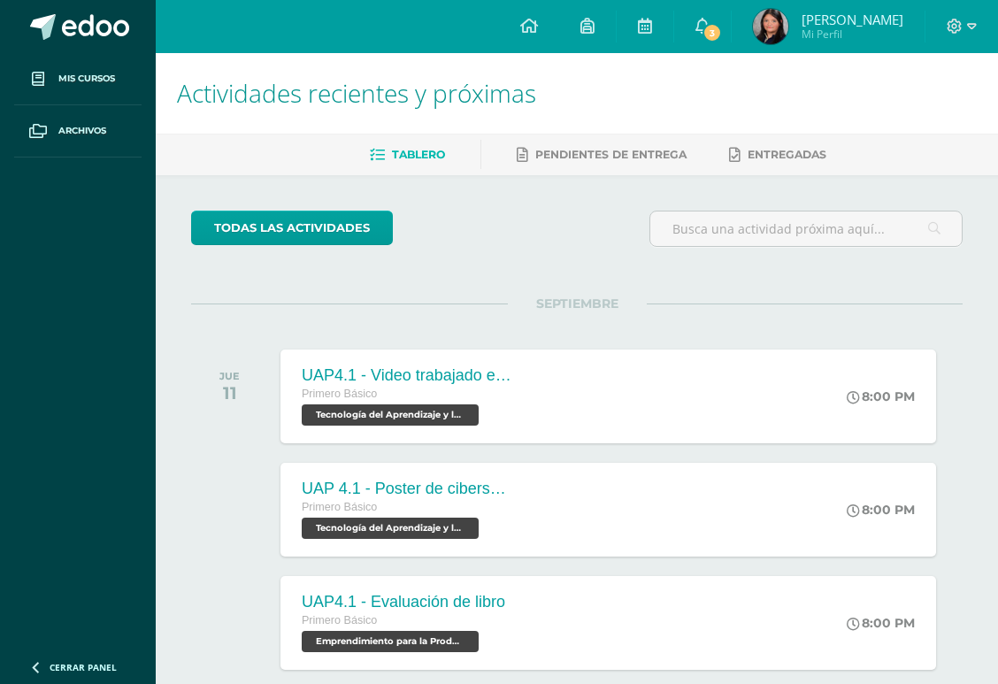 The image size is (998, 684). I want to click on span: 3, so click(712, 33).